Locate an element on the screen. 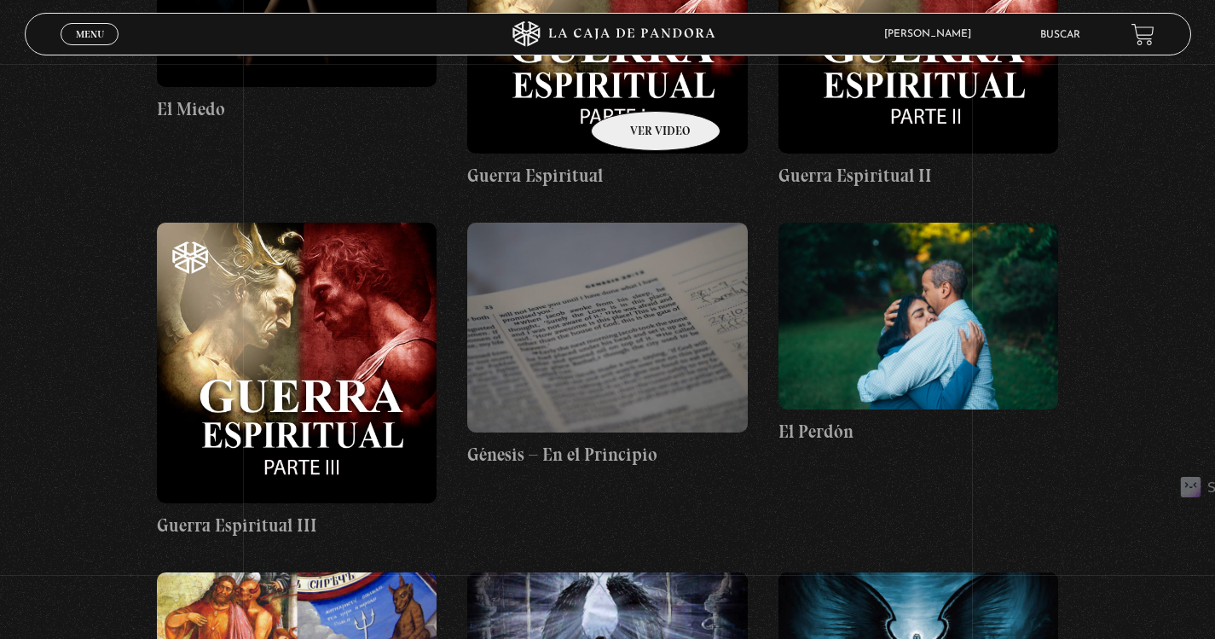 The width and height of the screenshot is (1215, 639). h4: Génesis – En el Principio is located at coordinates (607, 455).